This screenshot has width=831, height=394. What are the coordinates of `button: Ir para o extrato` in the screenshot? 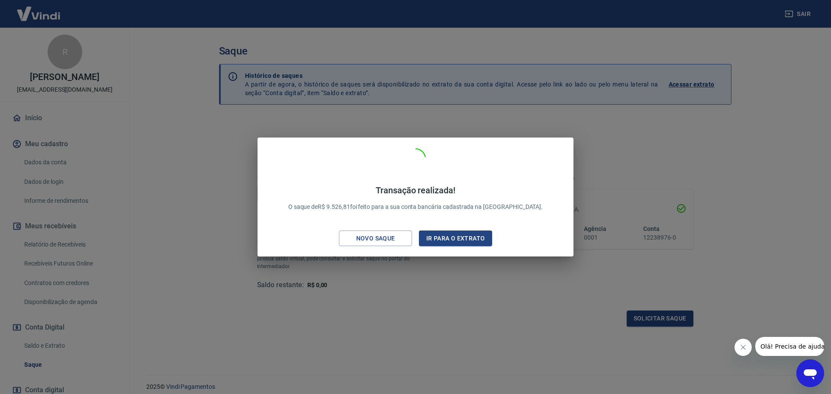 It's located at (455, 239).